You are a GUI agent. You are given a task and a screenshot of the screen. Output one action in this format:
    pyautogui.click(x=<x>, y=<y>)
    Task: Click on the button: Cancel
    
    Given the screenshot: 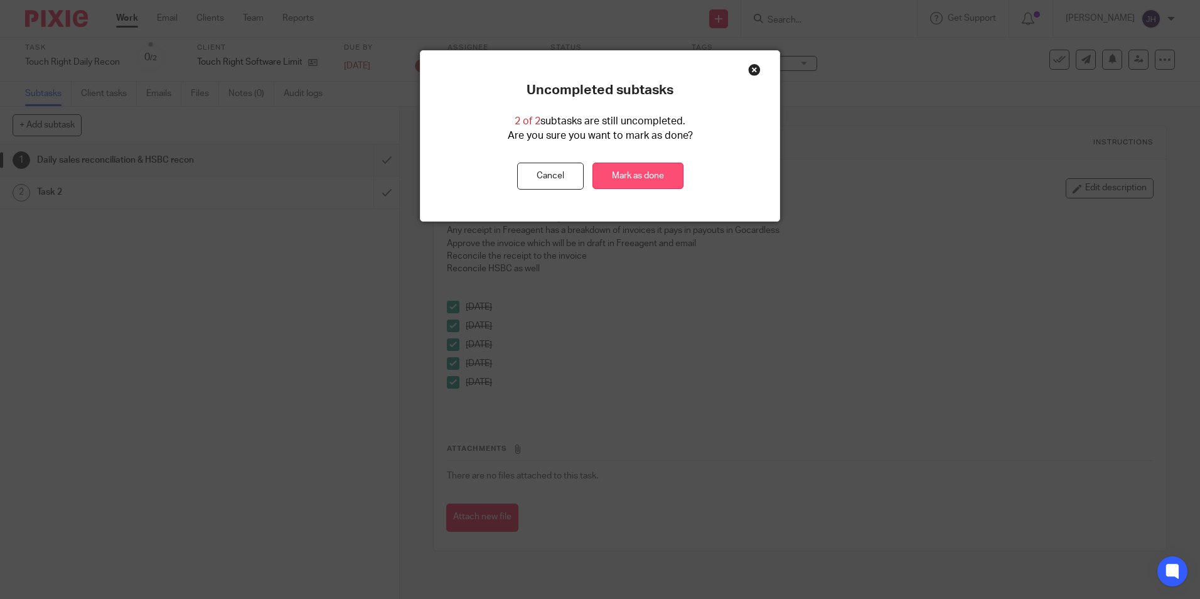 What is the action you would take?
    pyautogui.click(x=551, y=176)
    